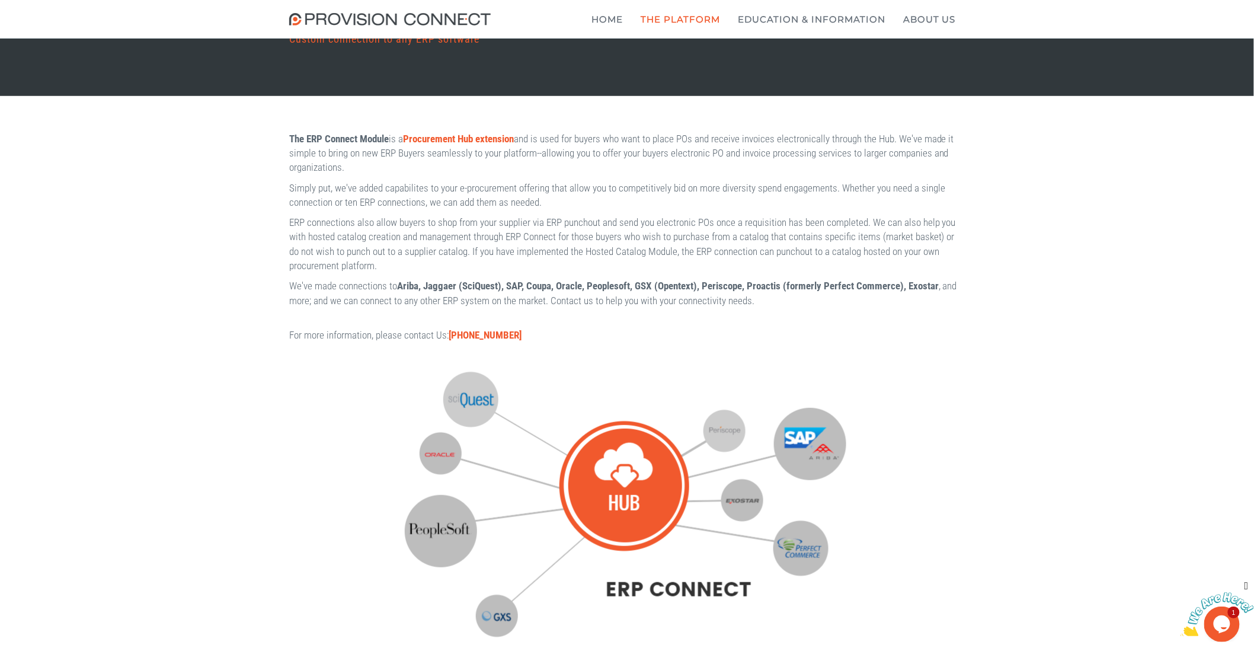  I want to click on strong: Ariba, Jaggaer (SciQuest), SAP, Coupa, Oracle, Peoplesoft, GSX (Opentext), Periscope, Proactis (f..., so click(668, 286).